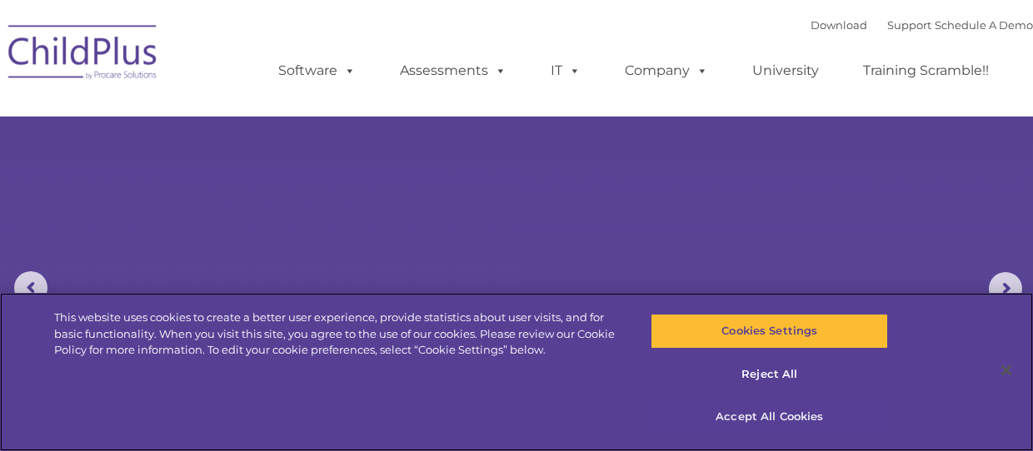  I want to click on button: Reject All, so click(769, 375).